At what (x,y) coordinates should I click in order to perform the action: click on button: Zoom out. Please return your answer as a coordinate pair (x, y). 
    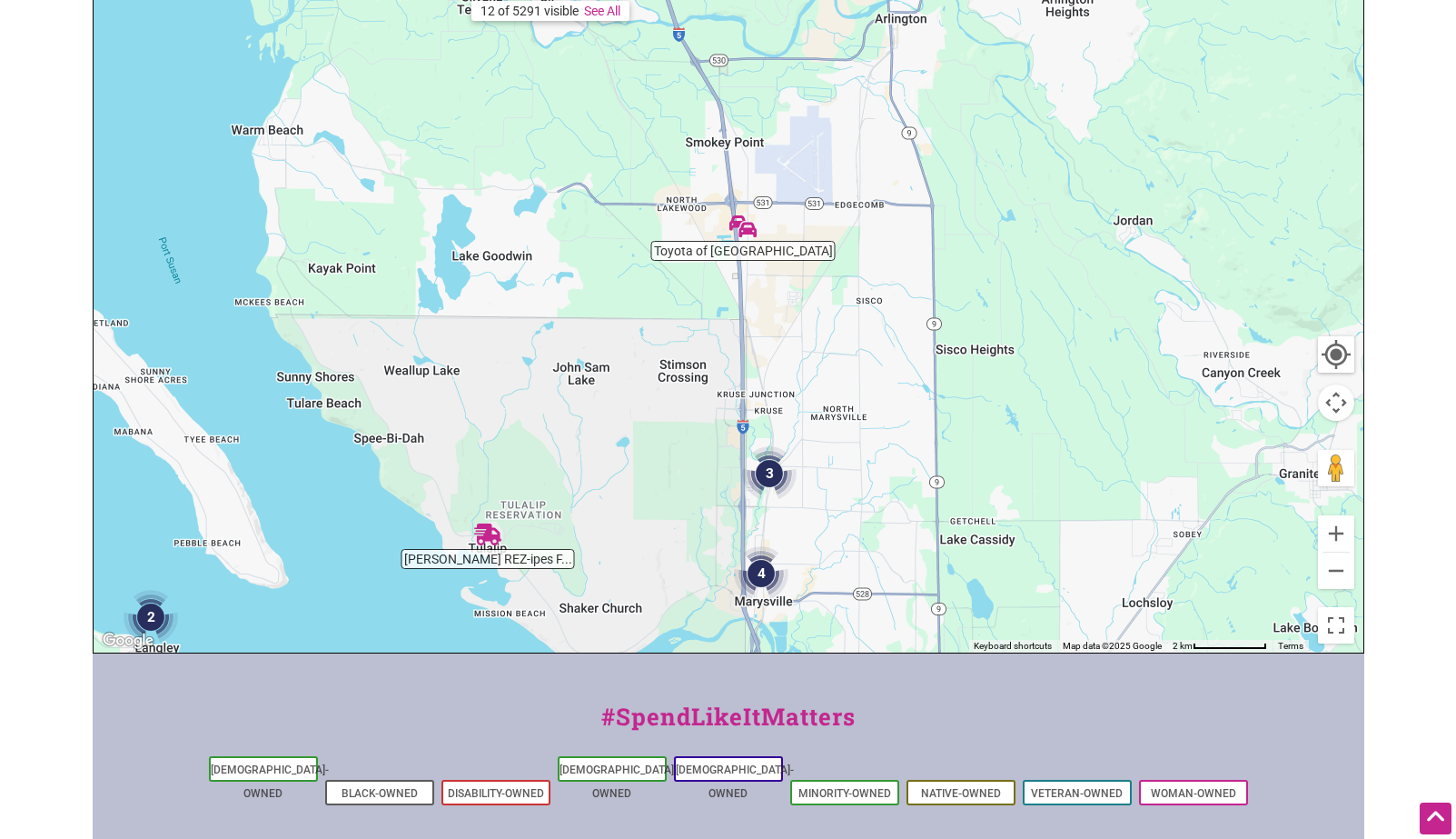
    Looking at the image, I should click on (1337, 571).